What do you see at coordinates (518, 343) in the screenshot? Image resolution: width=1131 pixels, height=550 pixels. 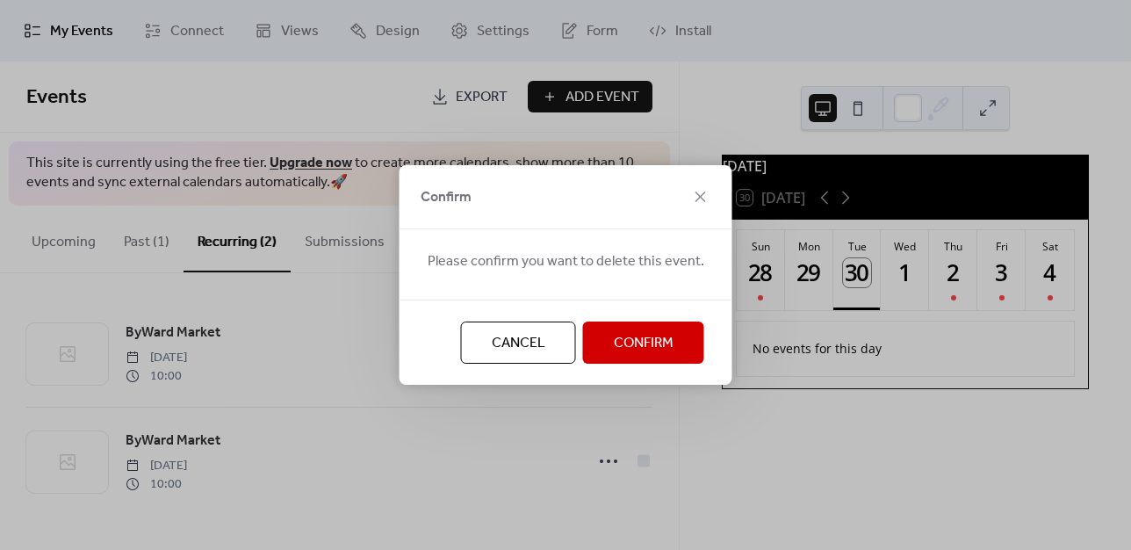 I see `span: Cancel` at bounding box center [518, 343].